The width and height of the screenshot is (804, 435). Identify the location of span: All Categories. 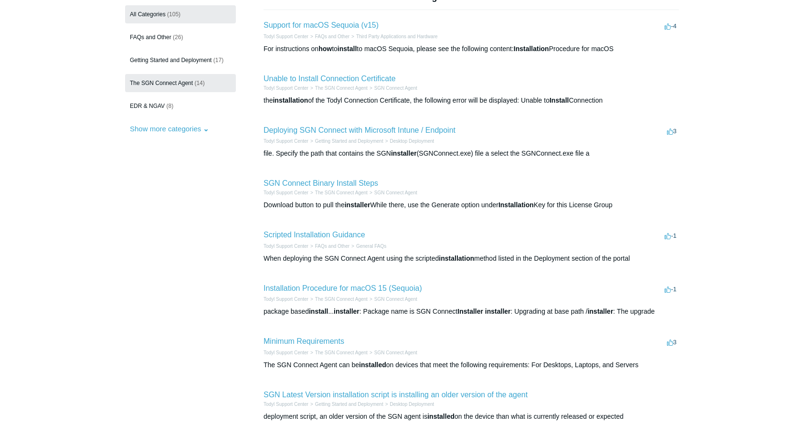
(148, 14).